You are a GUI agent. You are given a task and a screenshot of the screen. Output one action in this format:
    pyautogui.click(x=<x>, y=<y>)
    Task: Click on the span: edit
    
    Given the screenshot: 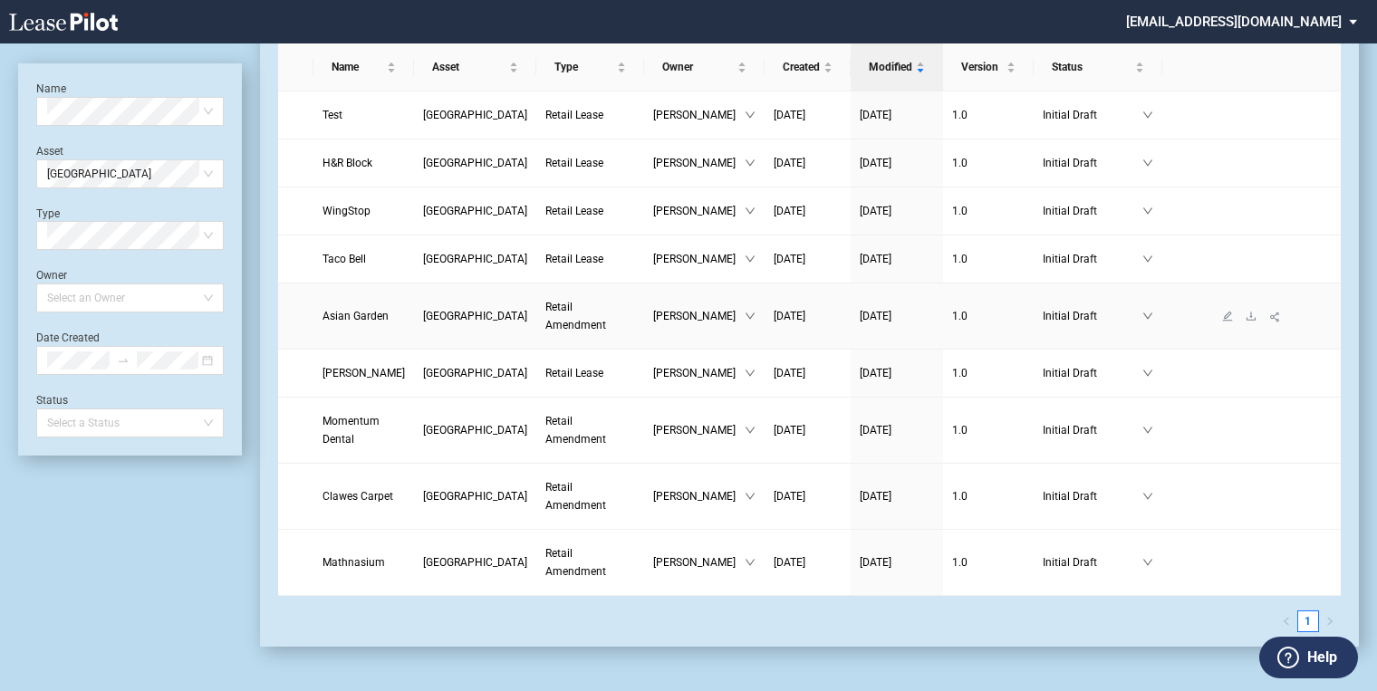 What is the action you would take?
    pyautogui.click(x=1228, y=316)
    